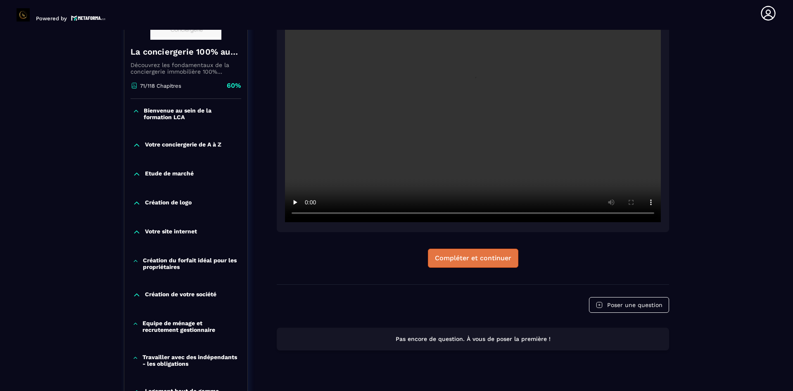 Image resolution: width=793 pixels, height=391 pixels. I want to click on p: Votre site internet, so click(171, 232).